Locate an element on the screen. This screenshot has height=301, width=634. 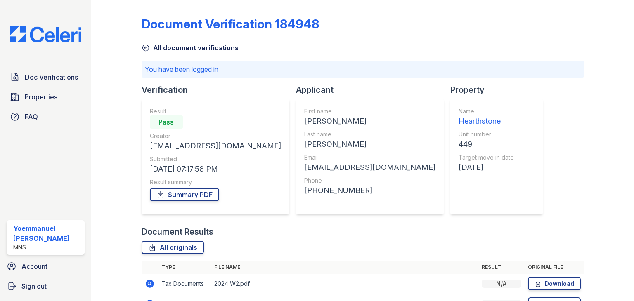
div: 449 is located at coordinates (486, 144).